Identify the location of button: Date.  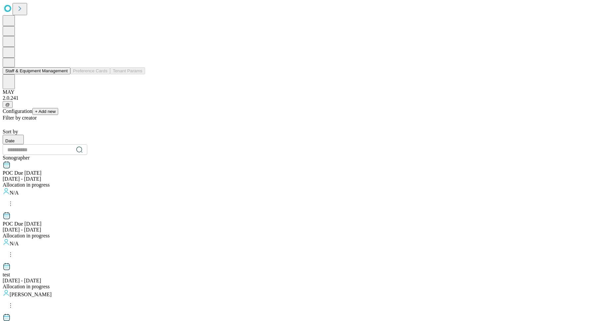
(13, 139).